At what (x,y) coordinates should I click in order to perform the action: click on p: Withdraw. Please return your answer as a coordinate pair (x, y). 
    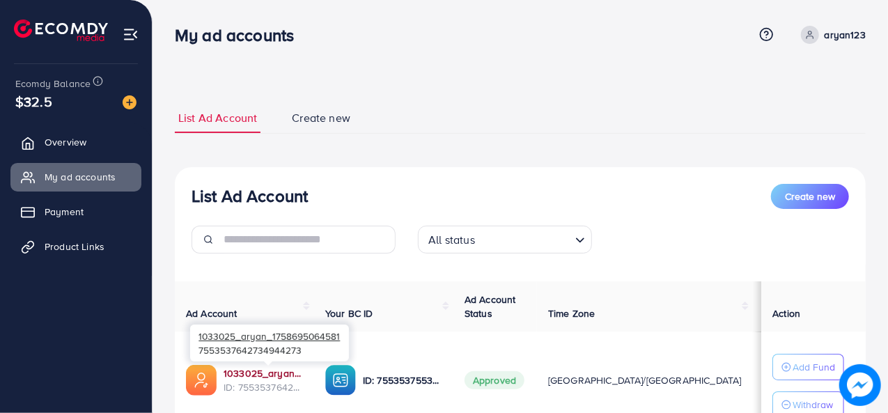
    Looking at the image, I should click on (813, 405).